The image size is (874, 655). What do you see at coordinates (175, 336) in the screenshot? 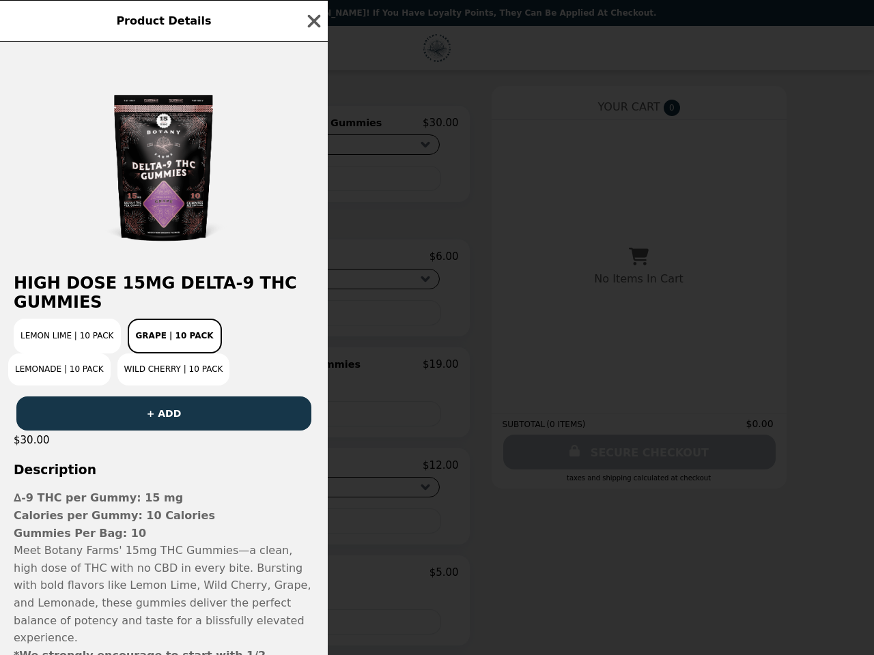
I see `button: Grape | 10 Pack` at bounding box center [175, 336].